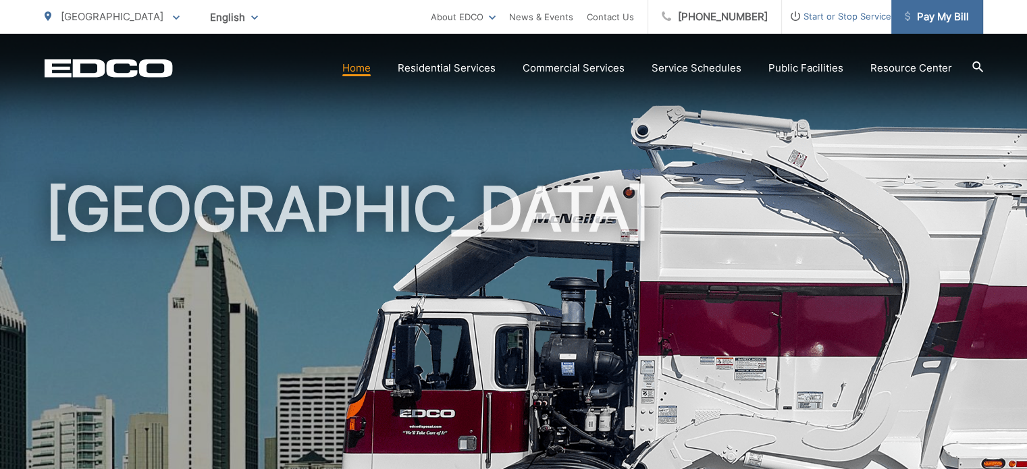 Image resolution: width=1027 pixels, height=469 pixels. I want to click on a: News & Events, so click(541, 17).